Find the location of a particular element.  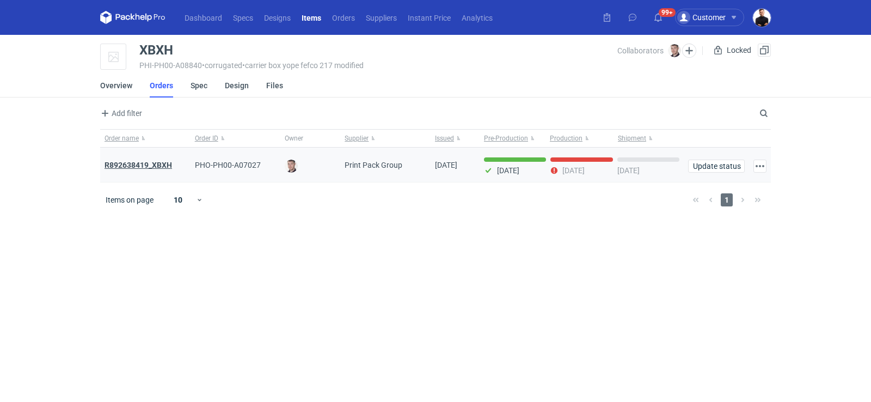

a: Dashboard is located at coordinates (203, 17).